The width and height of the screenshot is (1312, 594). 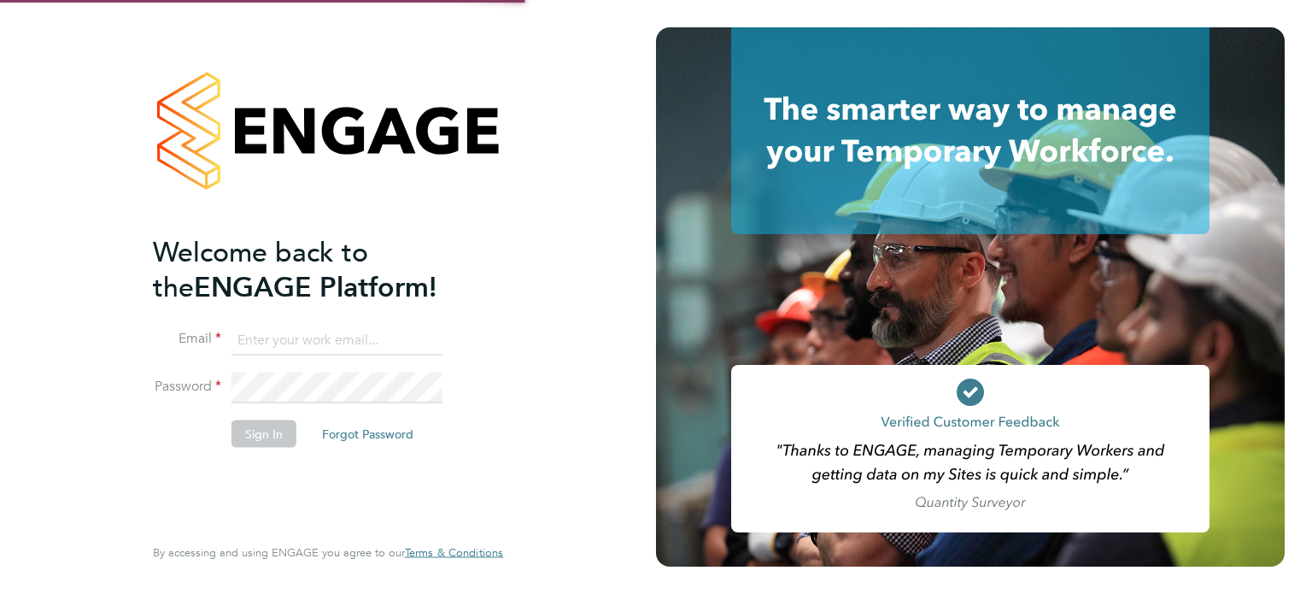 What do you see at coordinates (328, 552) in the screenshot?
I see `span: By accessing and using ENGAGE you agree to our` at bounding box center [328, 552].